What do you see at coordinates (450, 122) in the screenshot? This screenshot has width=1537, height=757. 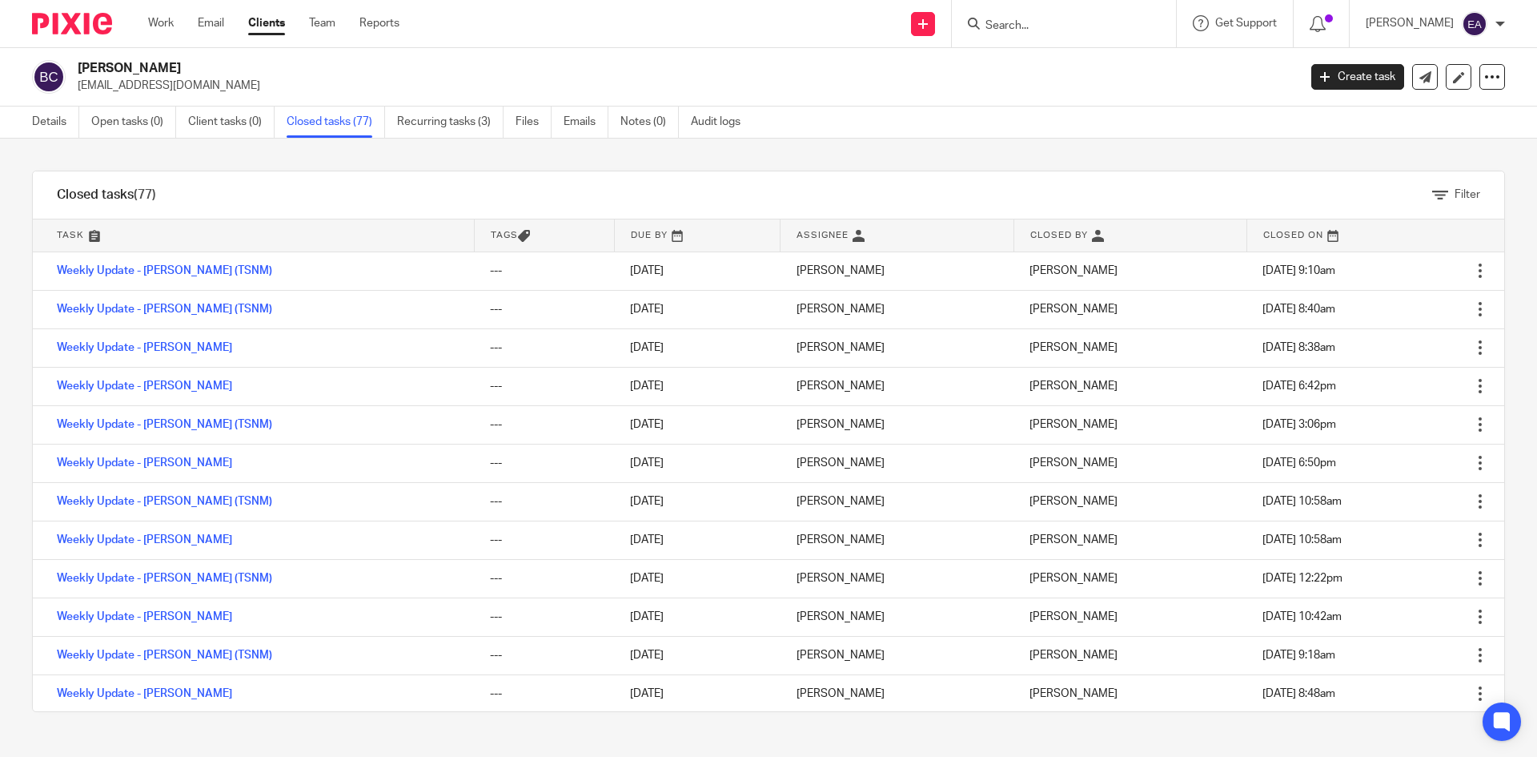 I see `a: Recurring tasks (3)` at bounding box center [450, 122].